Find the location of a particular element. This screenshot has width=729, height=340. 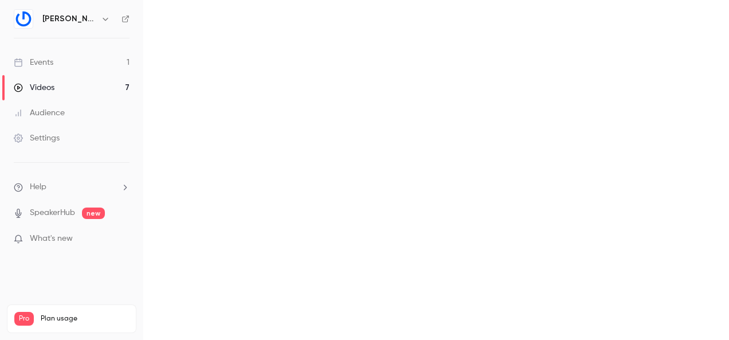

div: Settings is located at coordinates (37, 138).